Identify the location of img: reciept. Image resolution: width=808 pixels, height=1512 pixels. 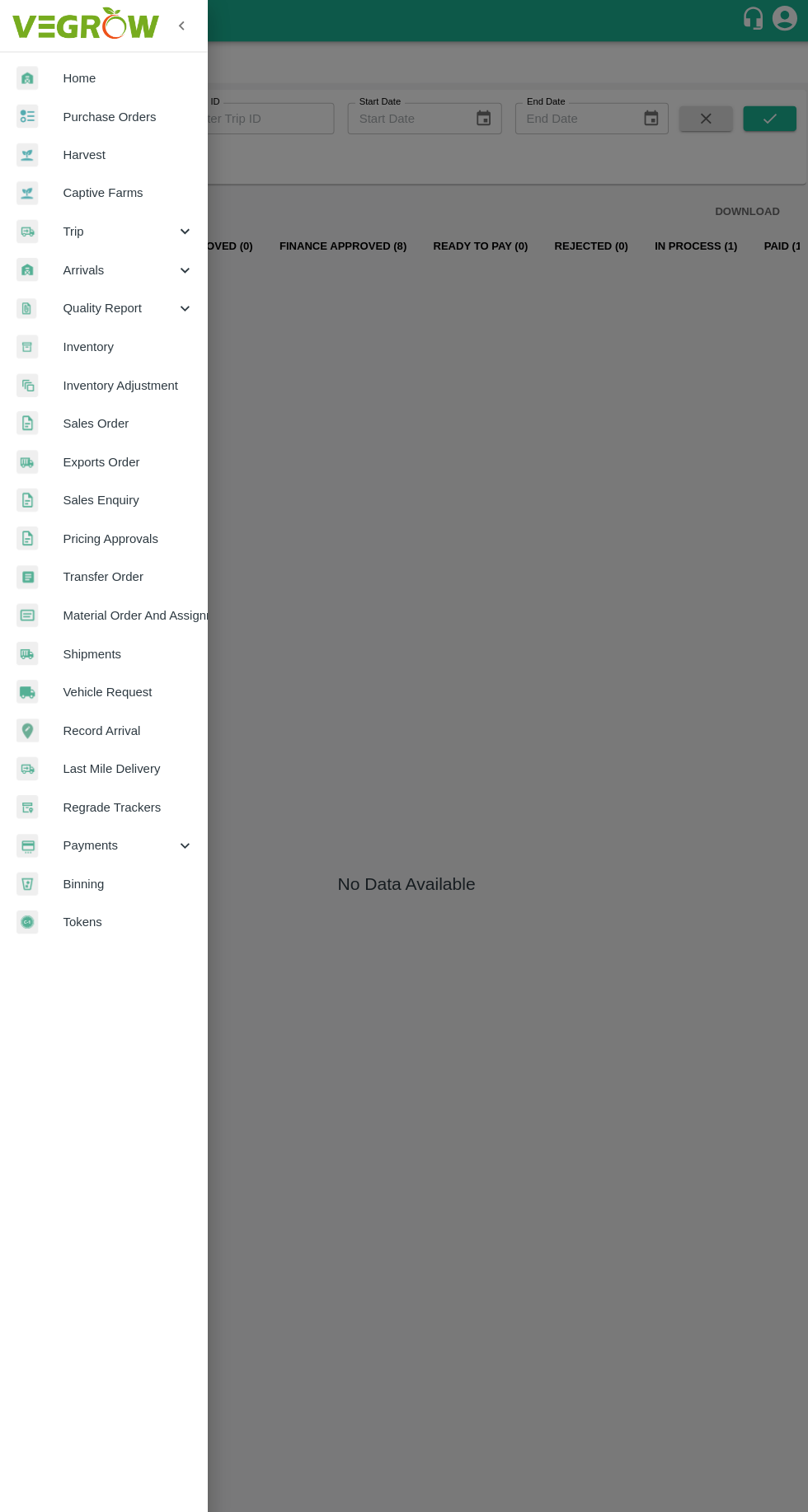
(27, 115).